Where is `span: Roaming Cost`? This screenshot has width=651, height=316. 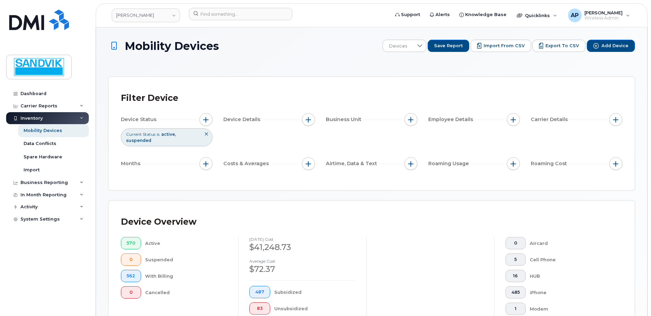
span: Roaming Cost is located at coordinates (550, 163).